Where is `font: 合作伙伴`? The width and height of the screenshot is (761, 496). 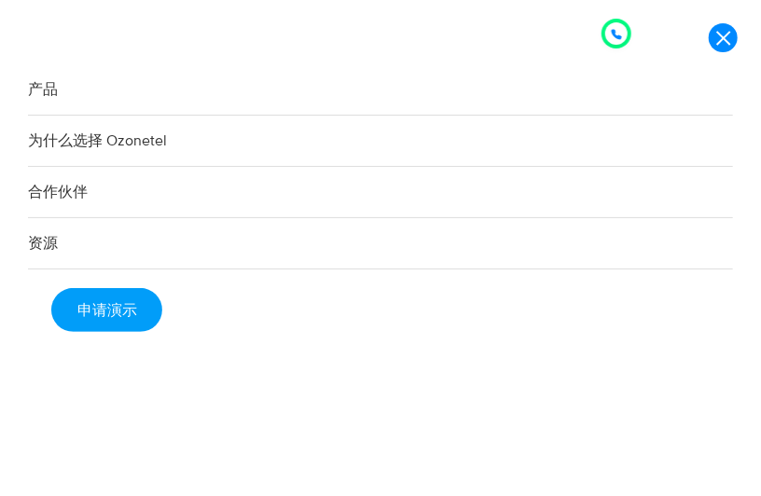
font: 合作伙伴 is located at coordinates (58, 192).